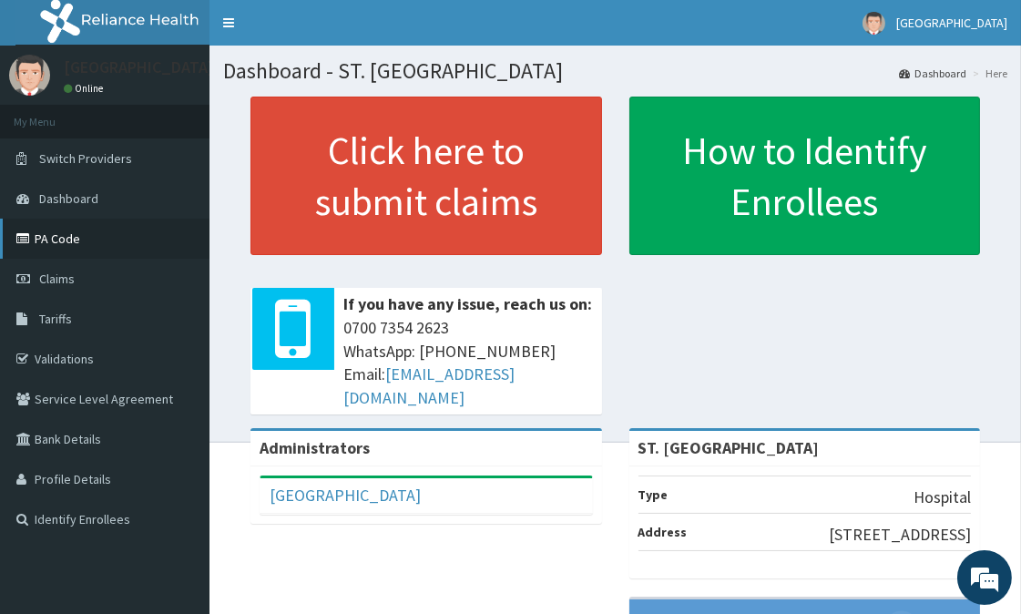  What do you see at coordinates (805, 176) in the screenshot?
I see `a: How to Identify Enrollees` at bounding box center [805, 176].